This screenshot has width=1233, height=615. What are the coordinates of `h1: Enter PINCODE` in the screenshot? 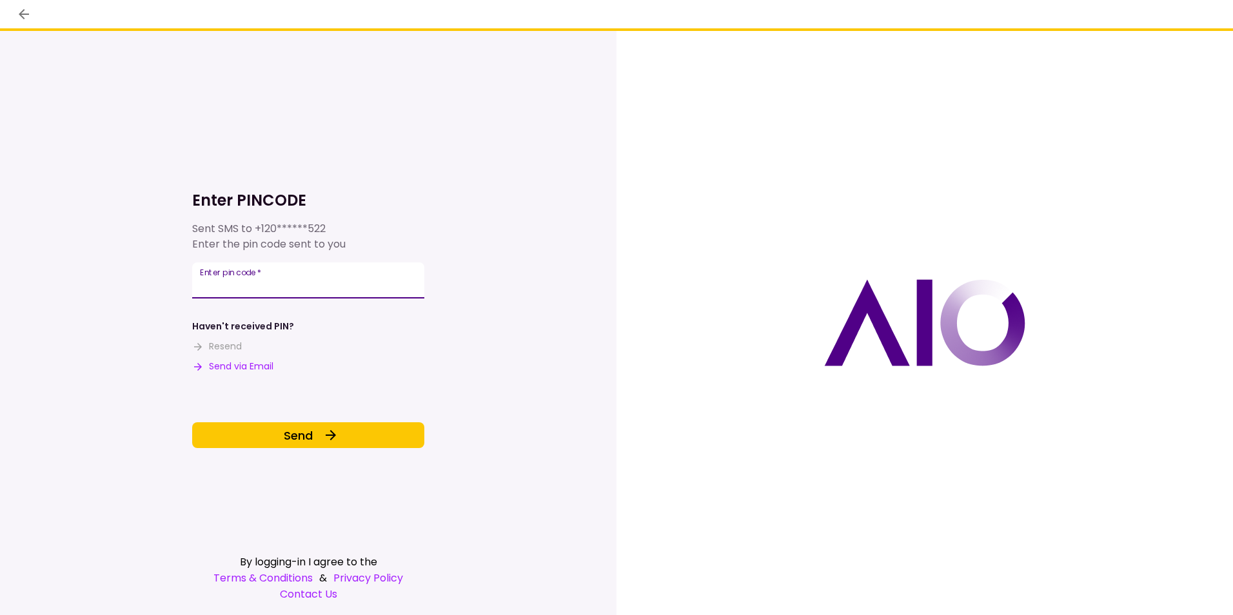 It's located at (308, 201).